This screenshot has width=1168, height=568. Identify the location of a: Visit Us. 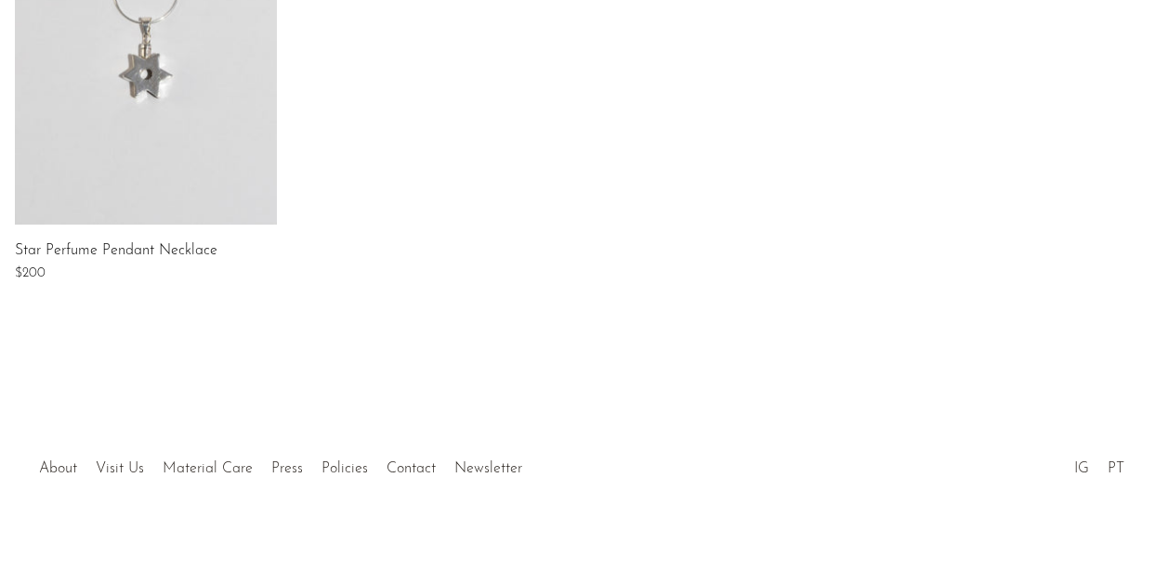
(120, 469).